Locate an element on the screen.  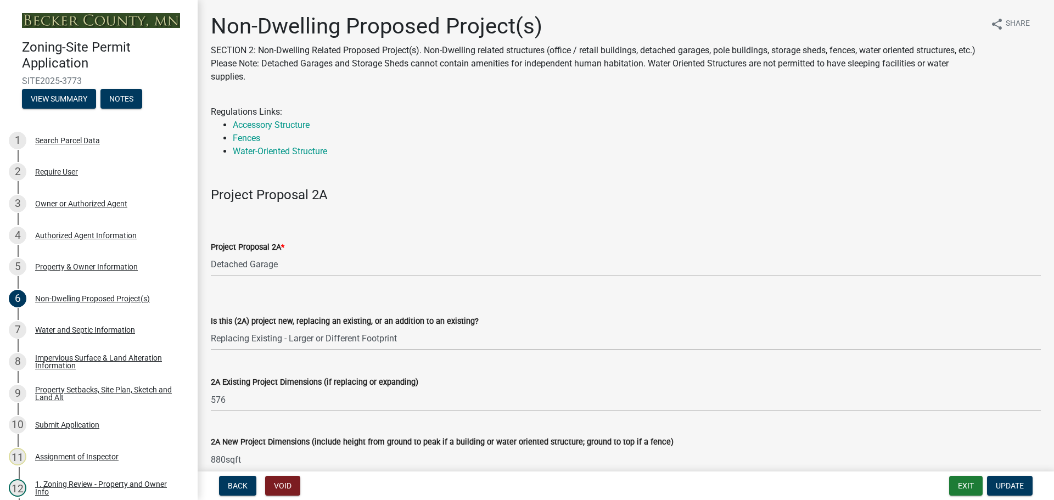
div: 7 is located at coordinates (18, 330).